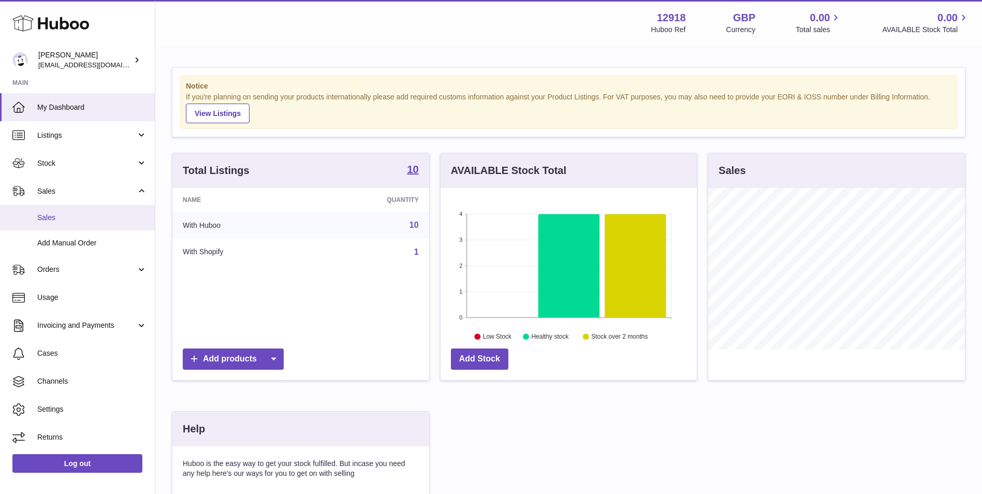  What do you see at coordinates (412, 169) in the screenshot?
I see `strong: 10` at bounding box center [412, 169].